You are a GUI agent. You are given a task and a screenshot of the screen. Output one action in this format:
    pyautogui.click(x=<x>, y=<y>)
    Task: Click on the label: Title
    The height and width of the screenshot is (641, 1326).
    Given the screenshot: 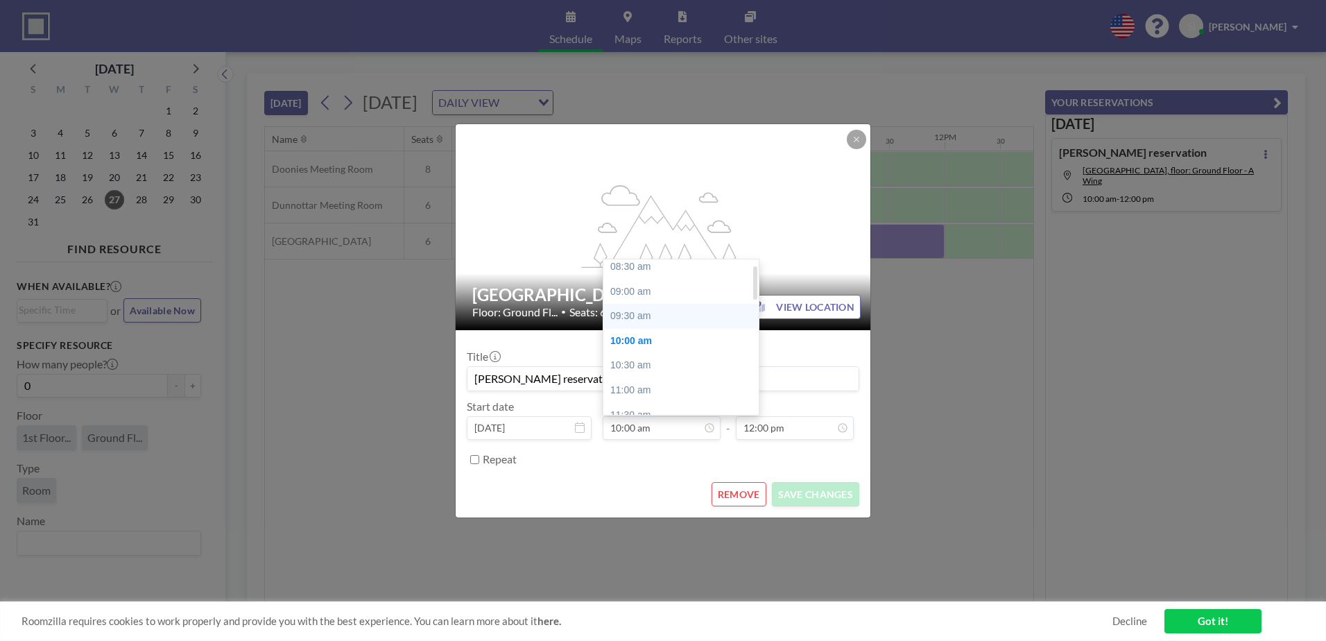 What is the action you would take?
    pyautogui.click(x=483, y=357)
    